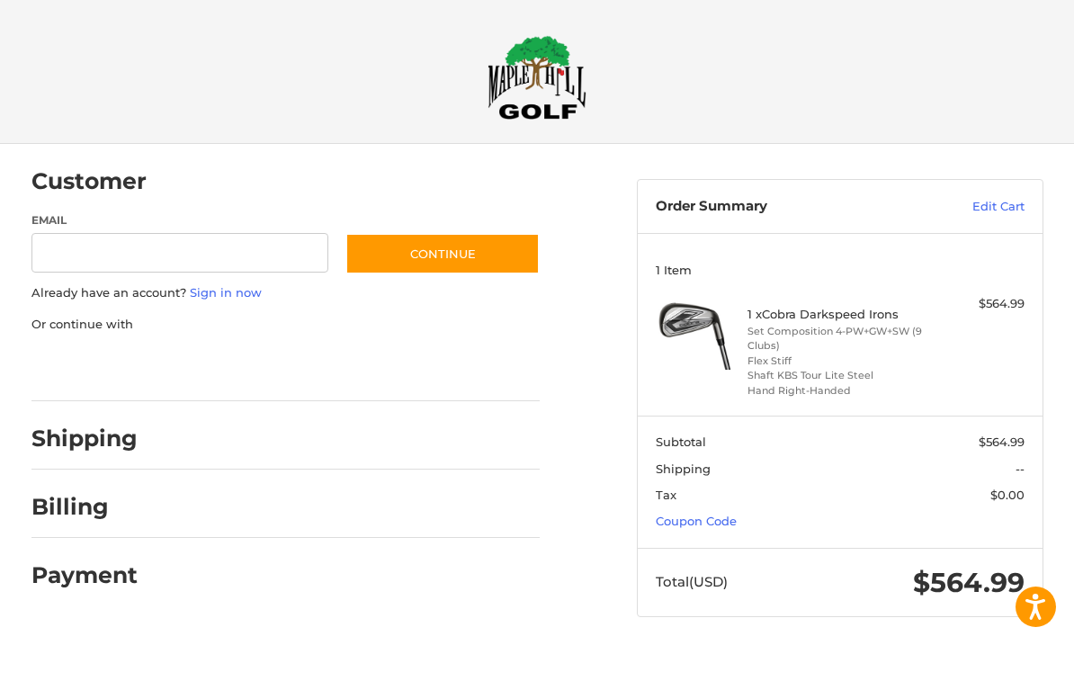  What do you see at coordinates (696, 521) in the screenshot?
I see `a: Coupon Code` at bounding box center [696, 521].